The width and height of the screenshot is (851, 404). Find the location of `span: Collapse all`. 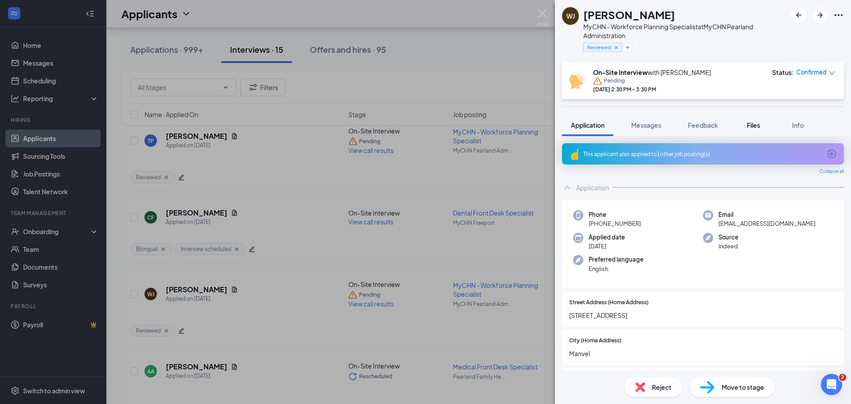

span: Collapse all is located at coordinates (831, 171).